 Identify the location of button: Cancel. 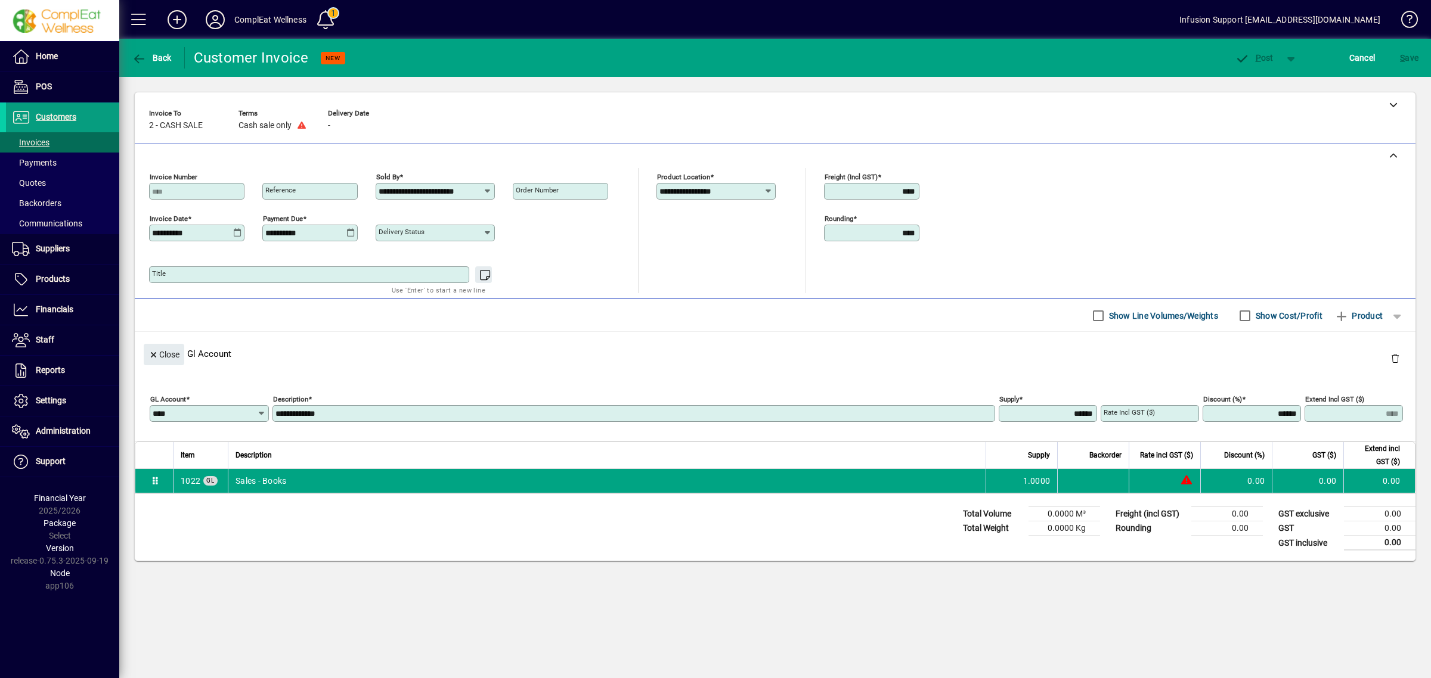
(1362, 58).